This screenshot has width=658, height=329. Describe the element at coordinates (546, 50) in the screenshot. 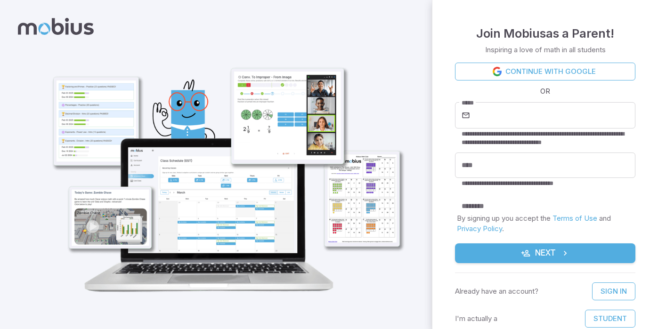

I see `p: Inspiring a love of math in all students` at that location.